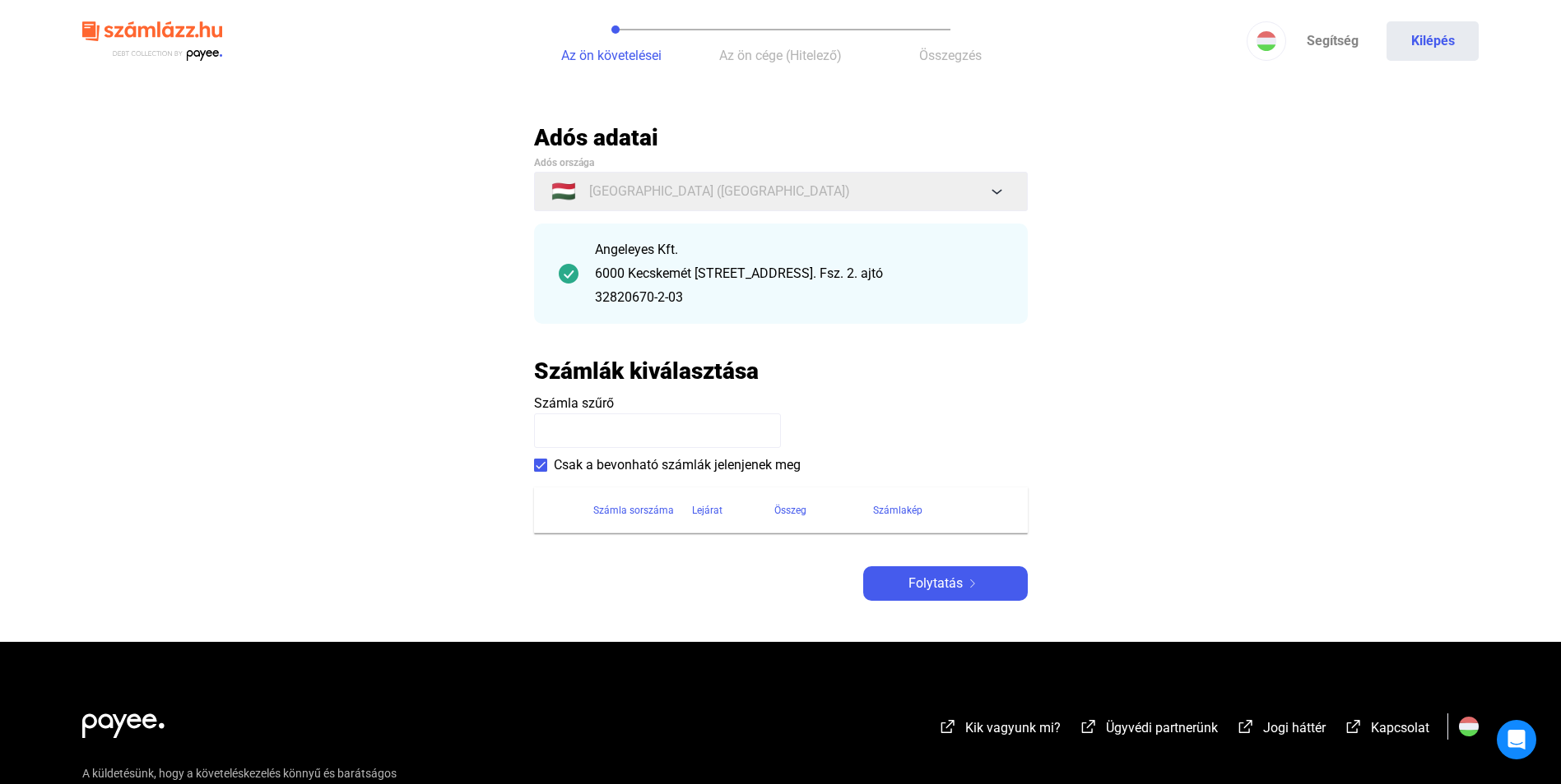  What do you see at coordinates (1267, 41) in the screenshot?
I see `img: HU` at bounding box center [1267, 41].